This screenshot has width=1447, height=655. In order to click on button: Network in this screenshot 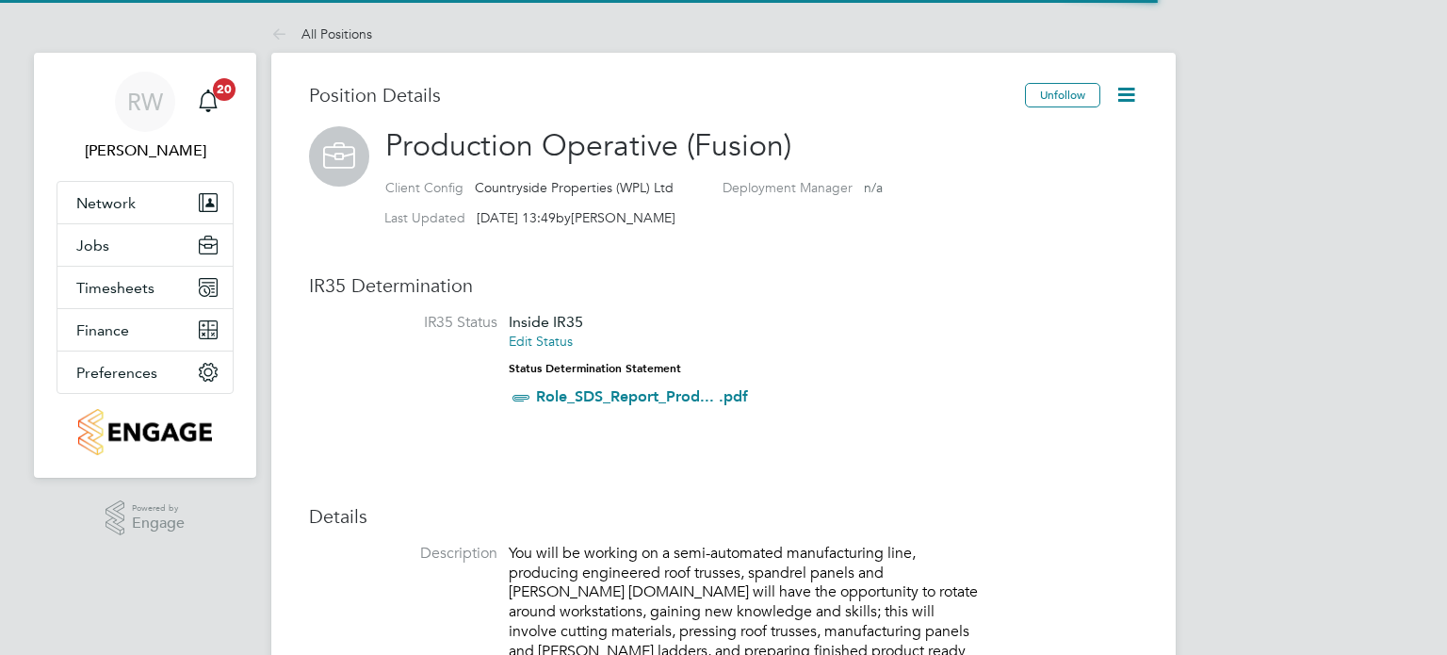, I will do `click(145, 202)`.